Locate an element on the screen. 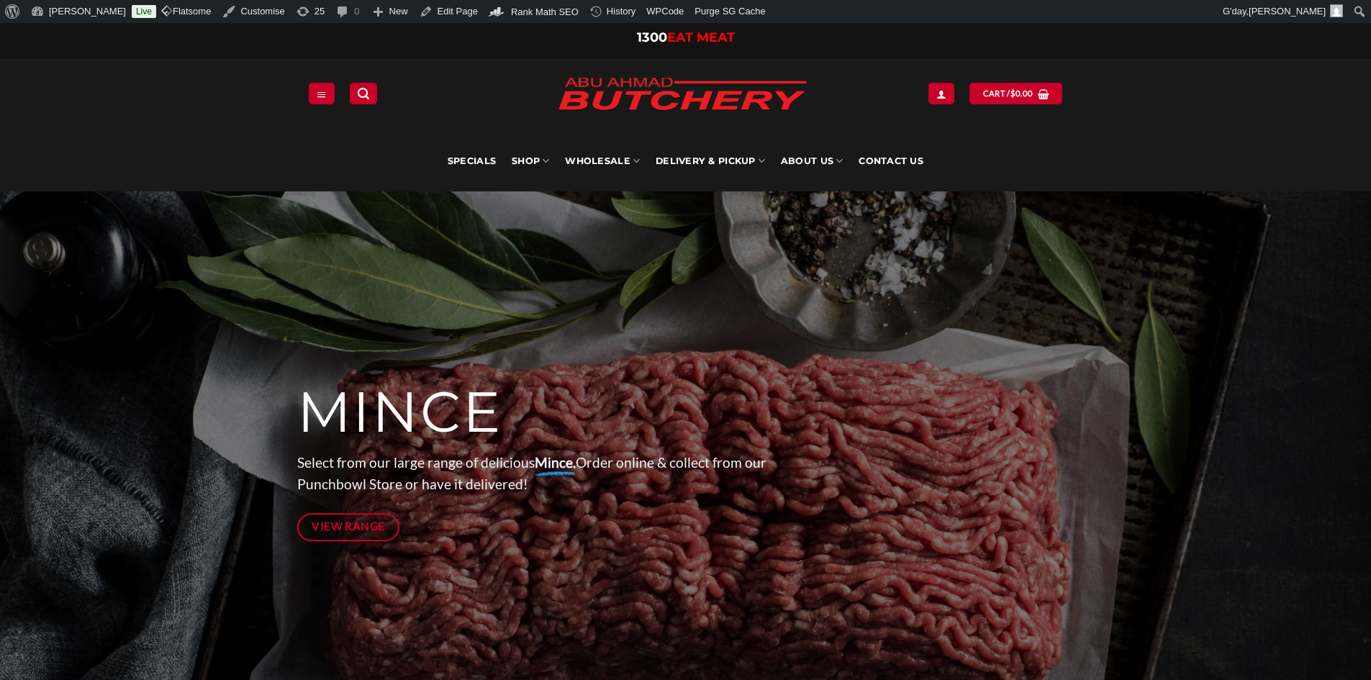 Image resolution: width=1371 pixels, height=680 pixels. strong: Mince. is located at coordinates (555, 462).